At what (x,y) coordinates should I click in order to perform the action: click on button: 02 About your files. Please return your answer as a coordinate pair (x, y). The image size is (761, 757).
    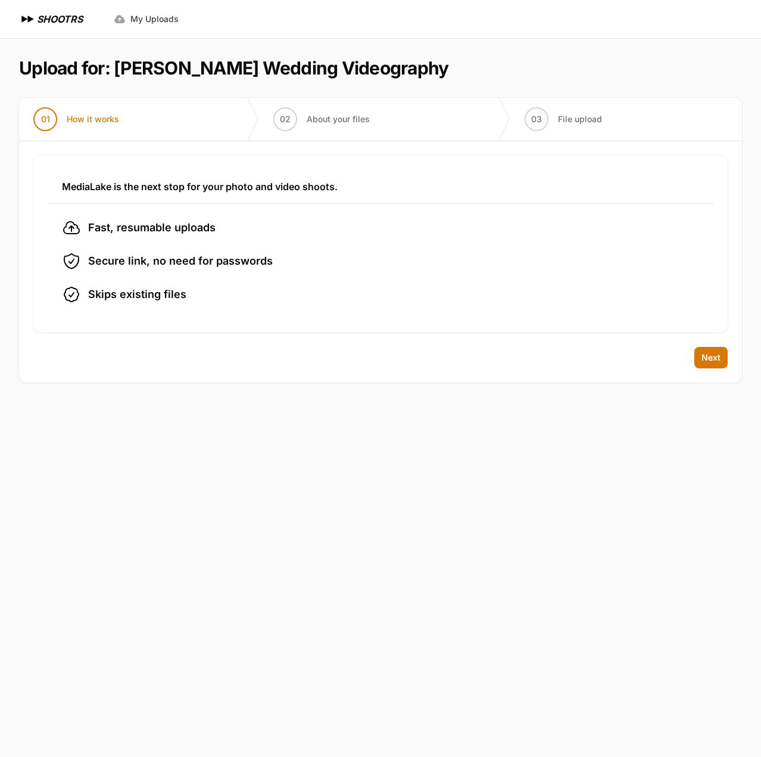
    Looking at the image, I should click on (322, 119).